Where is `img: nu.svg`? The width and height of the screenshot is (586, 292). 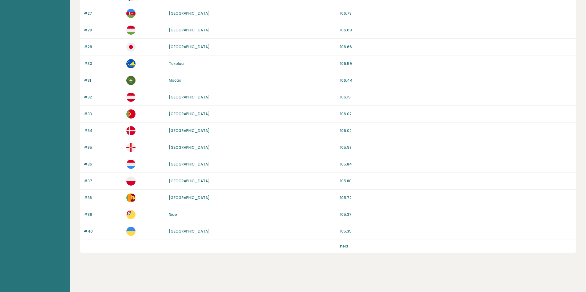 img: nu.svg is located at coordinates (131, 215).